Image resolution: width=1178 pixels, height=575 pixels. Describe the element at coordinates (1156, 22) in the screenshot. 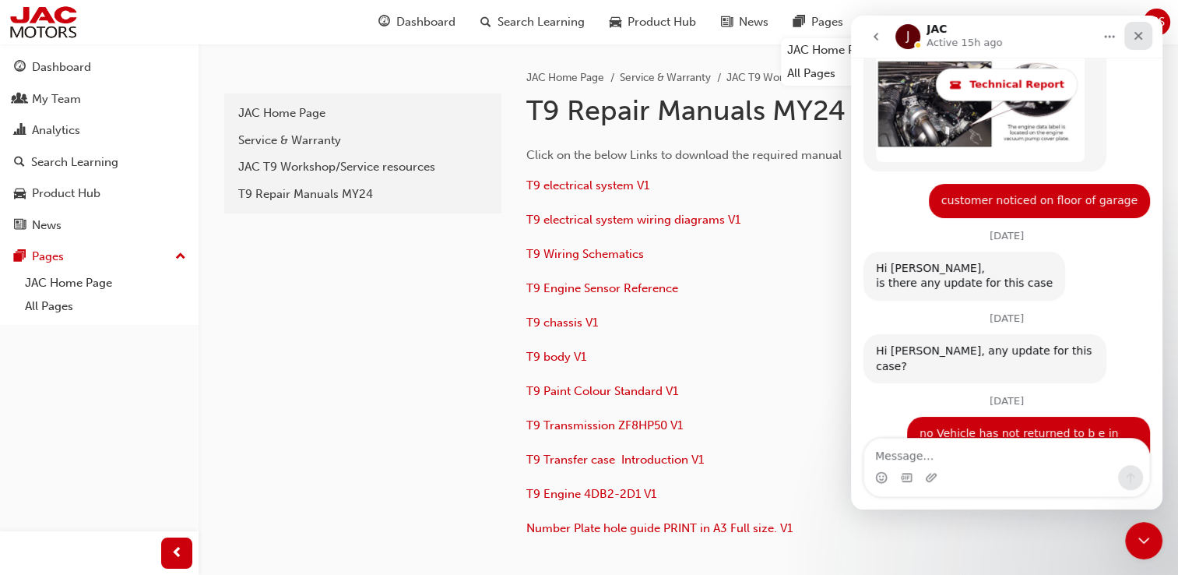

I see `span: MS` at that location.